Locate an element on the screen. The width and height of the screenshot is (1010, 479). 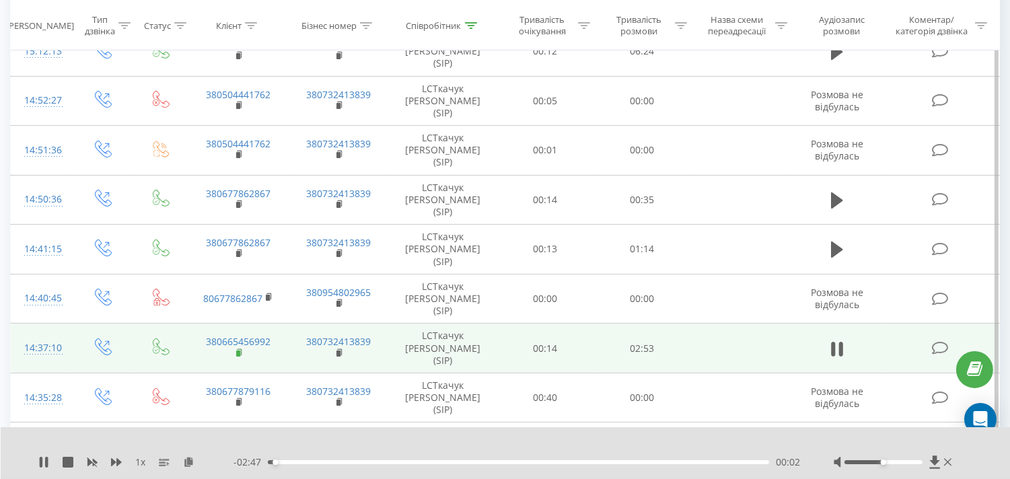
a: 80677862867 is located at coordinates (233, 298).